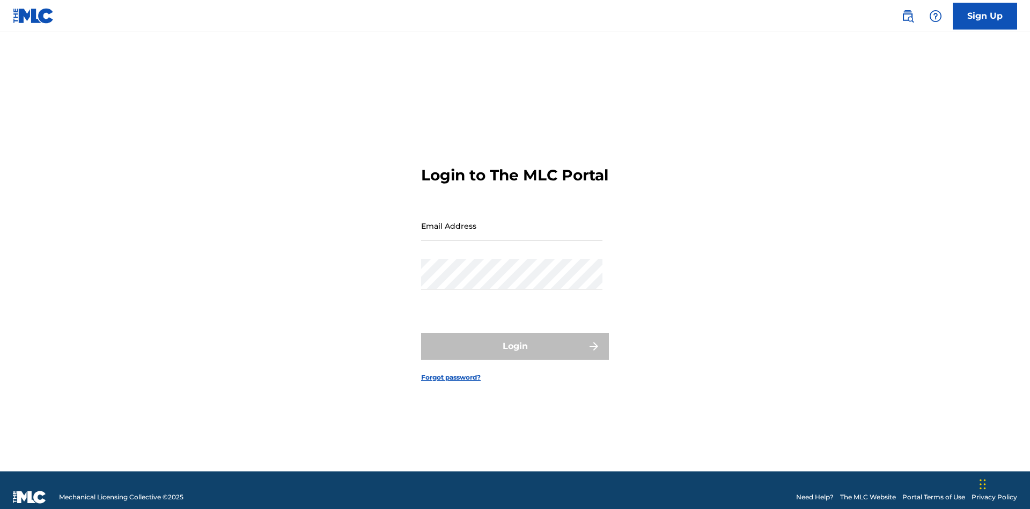 This screenshot has width=1030, height=509. I want to click on div: Drag, so click(983, 484).